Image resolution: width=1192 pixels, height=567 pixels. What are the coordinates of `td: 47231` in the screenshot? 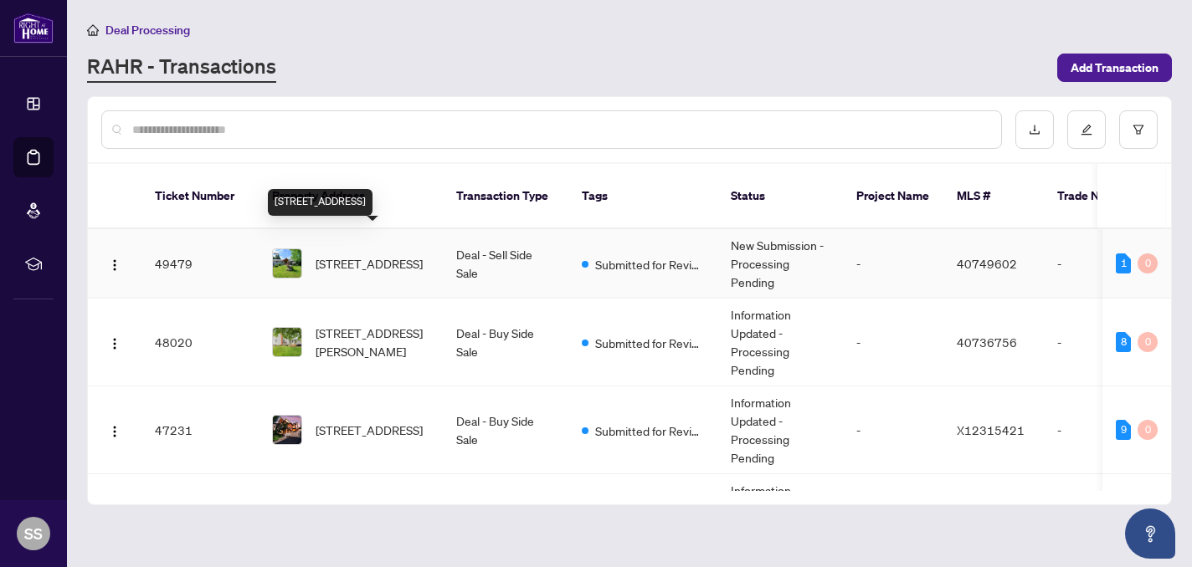 It's located at (200, 430).